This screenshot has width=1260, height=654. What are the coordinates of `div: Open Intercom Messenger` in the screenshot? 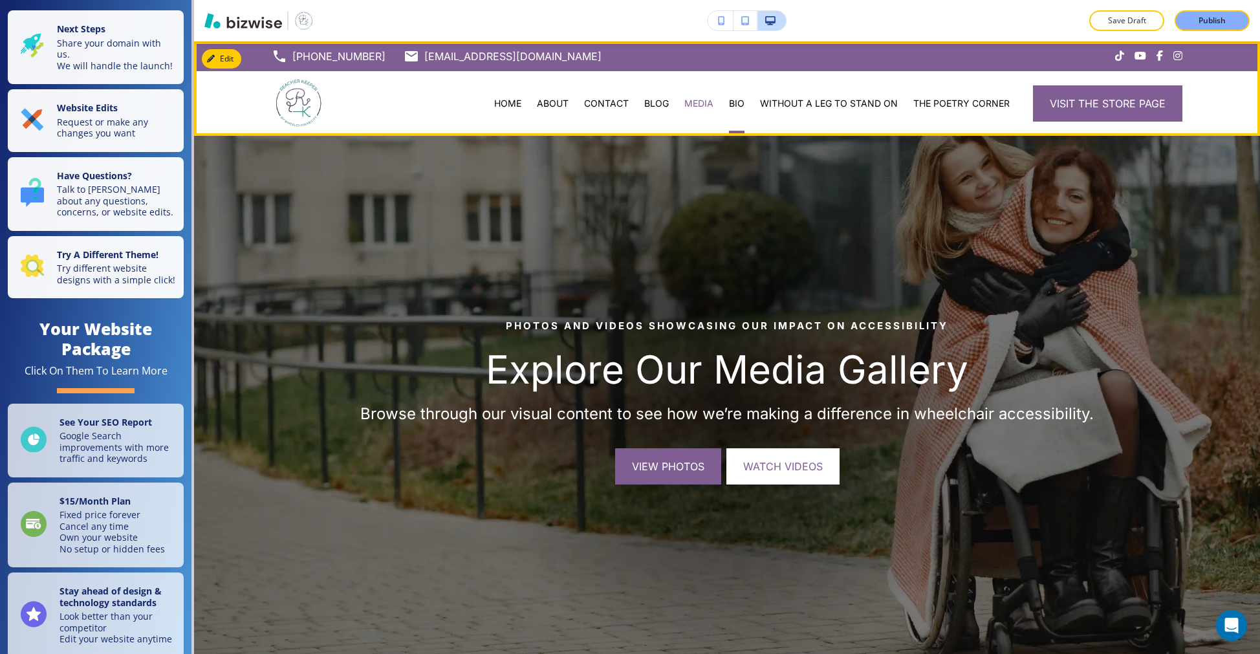 It's located at (1232, 626).